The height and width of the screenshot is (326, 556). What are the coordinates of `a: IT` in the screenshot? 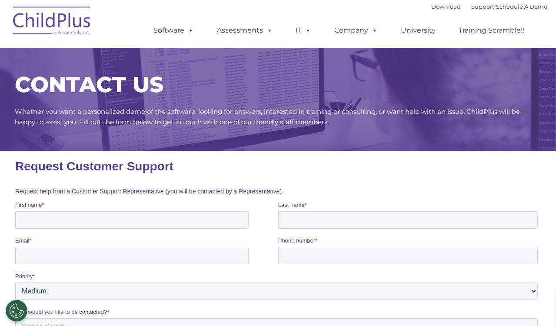 It's located at (304, 30).